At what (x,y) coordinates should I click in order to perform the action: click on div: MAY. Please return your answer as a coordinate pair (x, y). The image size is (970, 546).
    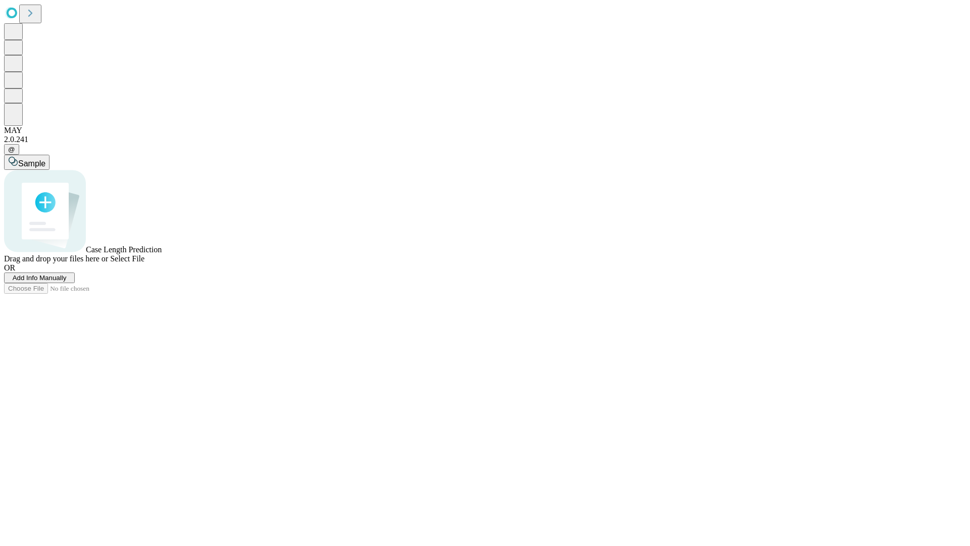
    Looking at the image, I should click on (485, 130).